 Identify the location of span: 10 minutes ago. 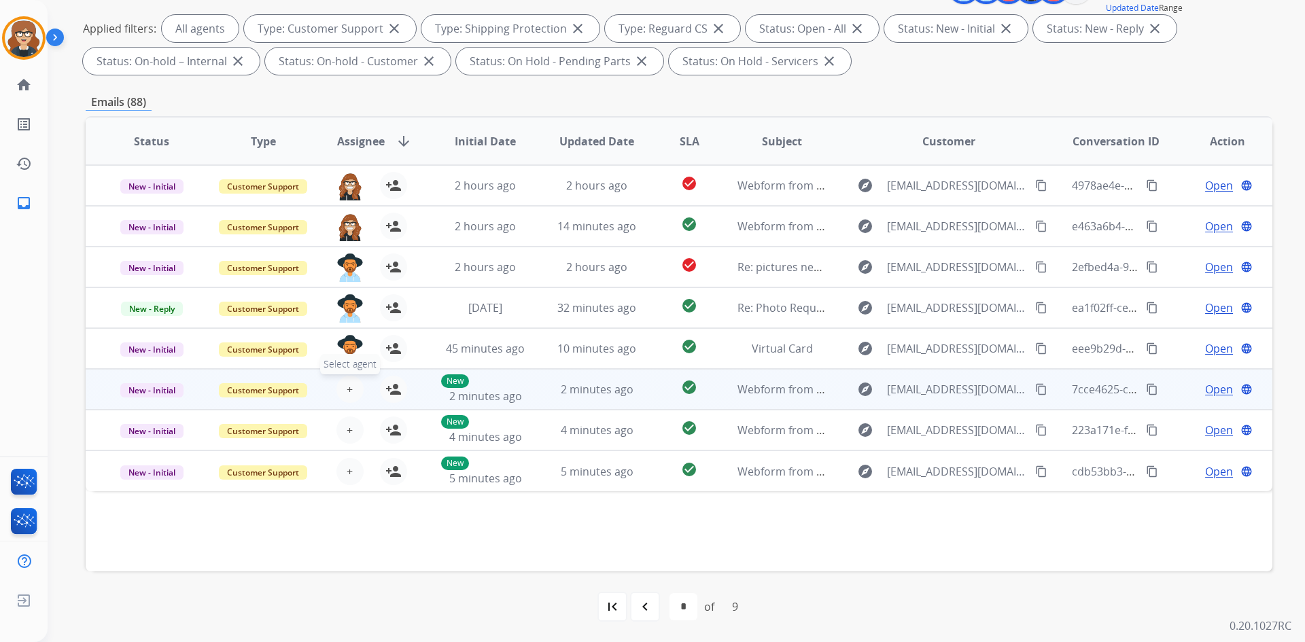
(597, 349).